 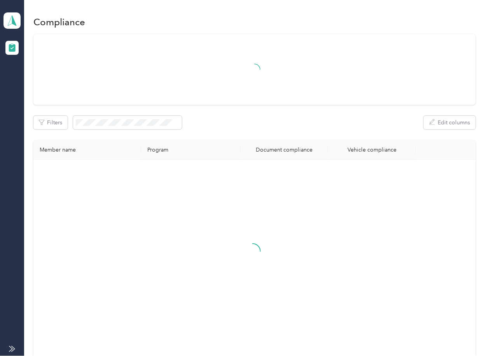 I want to click on h1: Compliance, so click(x=59, y=22).